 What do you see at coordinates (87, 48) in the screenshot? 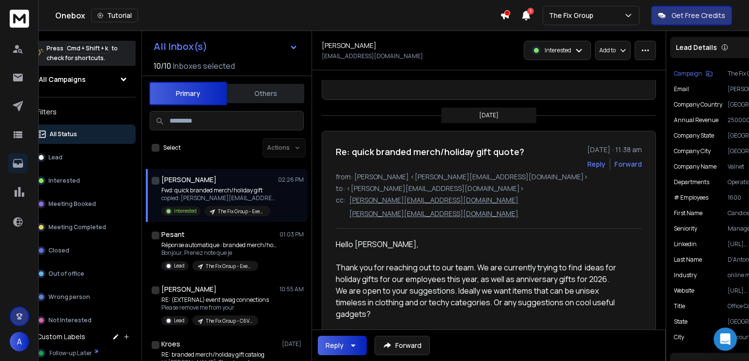
I see `span: Cmd + Shift + k` at bounding box center [87, 48].